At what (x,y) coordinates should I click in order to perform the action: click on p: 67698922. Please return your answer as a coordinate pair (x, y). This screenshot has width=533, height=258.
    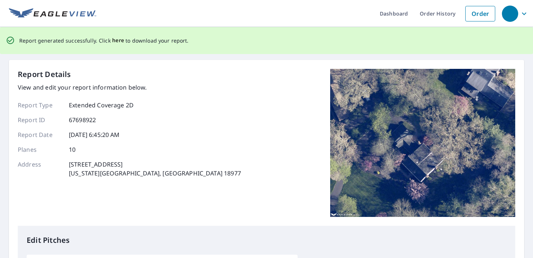
    Looking at the image, I should click on (82, 120).